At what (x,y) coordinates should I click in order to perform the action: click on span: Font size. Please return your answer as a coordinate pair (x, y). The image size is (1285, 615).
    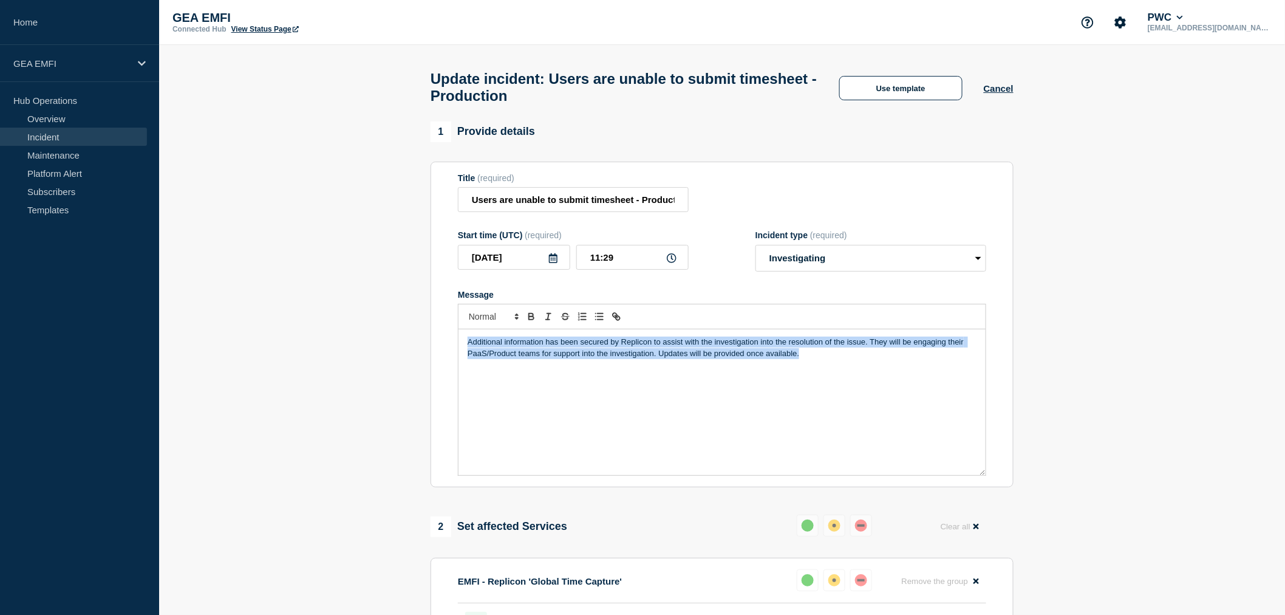
    Looking at the image, I should click on (493, 316).